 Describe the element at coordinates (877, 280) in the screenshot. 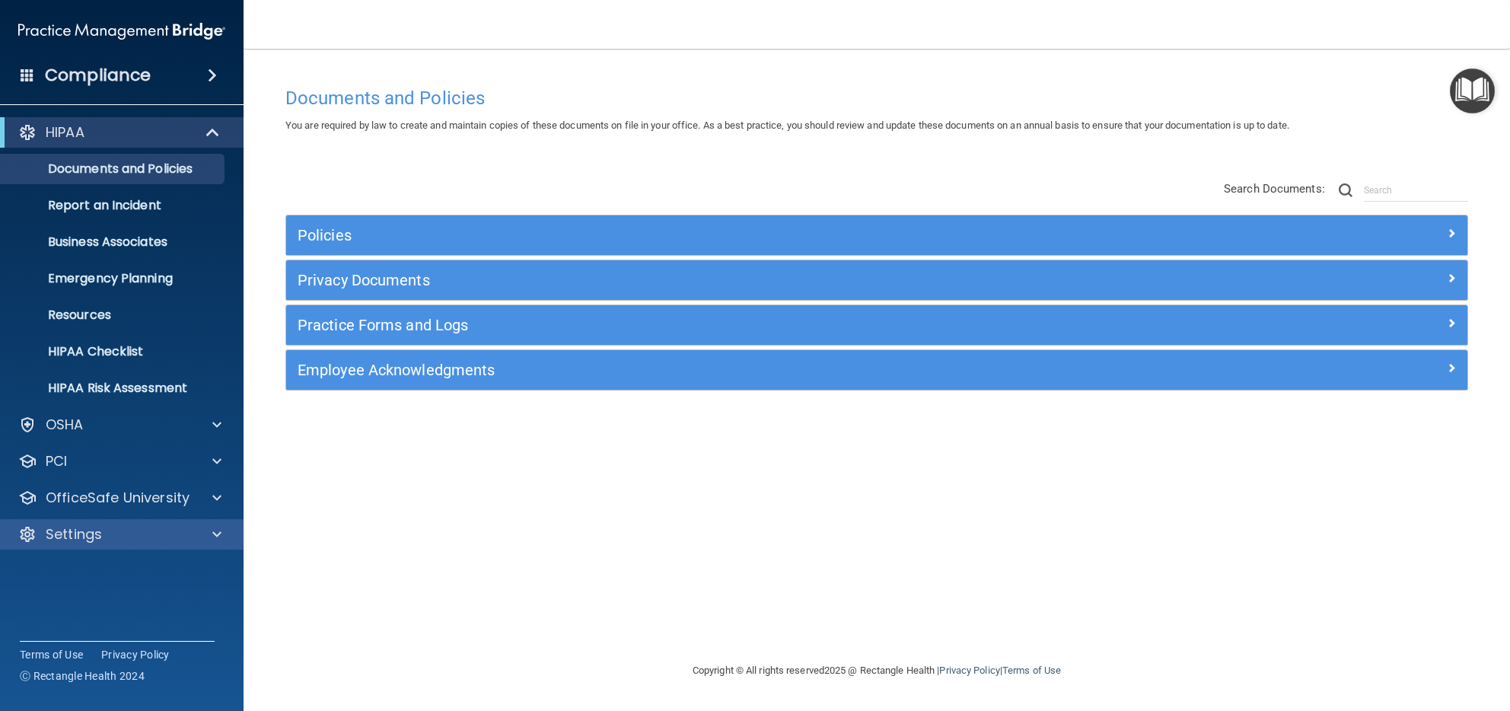

I see `a: Privacy Documents` at that location.